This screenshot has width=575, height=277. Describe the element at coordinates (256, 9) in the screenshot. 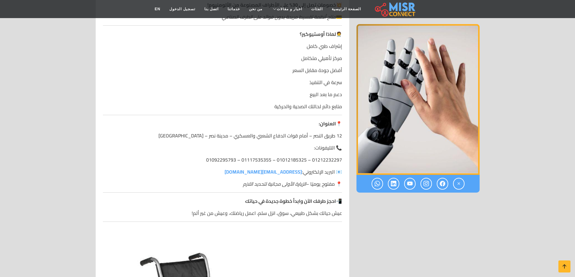

I see `a: من نحن` at that location.